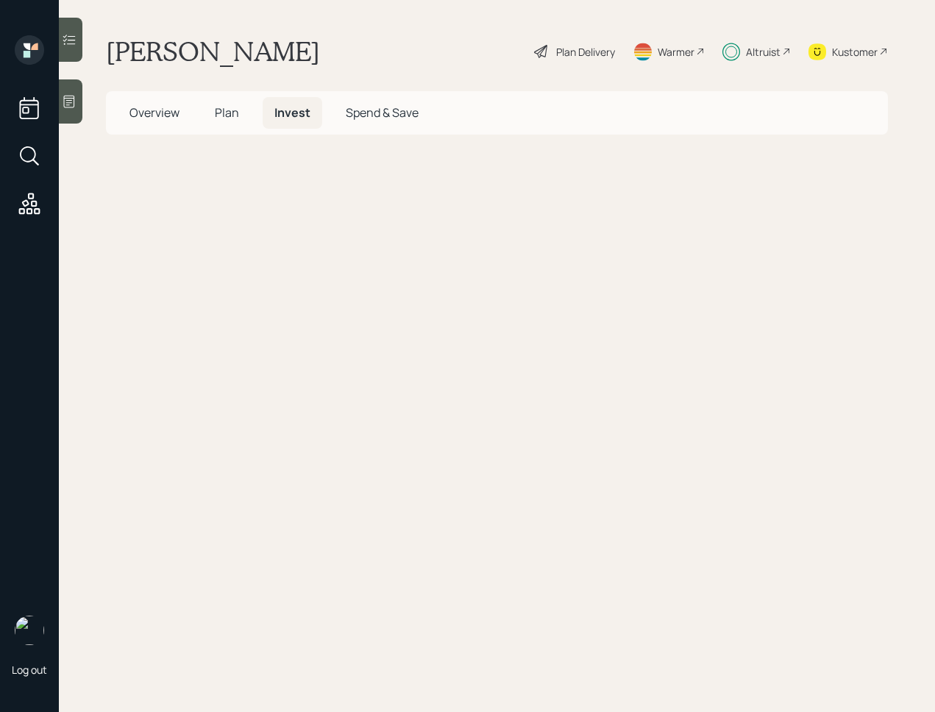  I want to click on span: Spend & Save, so click(382, 113).